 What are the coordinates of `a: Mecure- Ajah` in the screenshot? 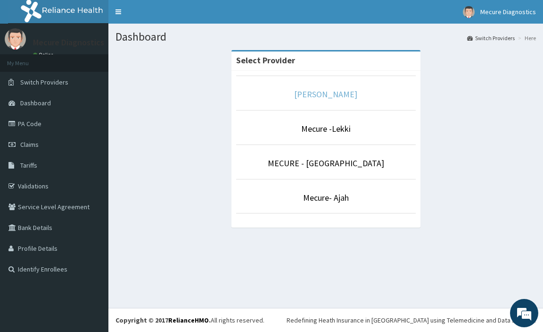 It's located at (326, 197).